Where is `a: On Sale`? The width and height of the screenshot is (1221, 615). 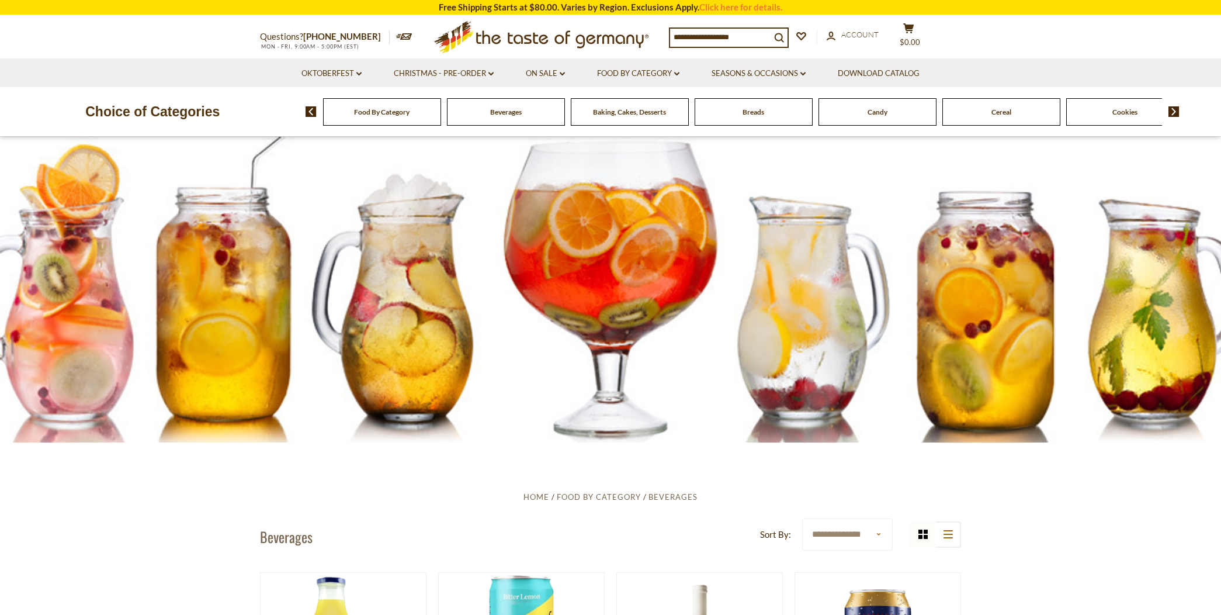 a: On Sale is located at coordinates (545, 74).